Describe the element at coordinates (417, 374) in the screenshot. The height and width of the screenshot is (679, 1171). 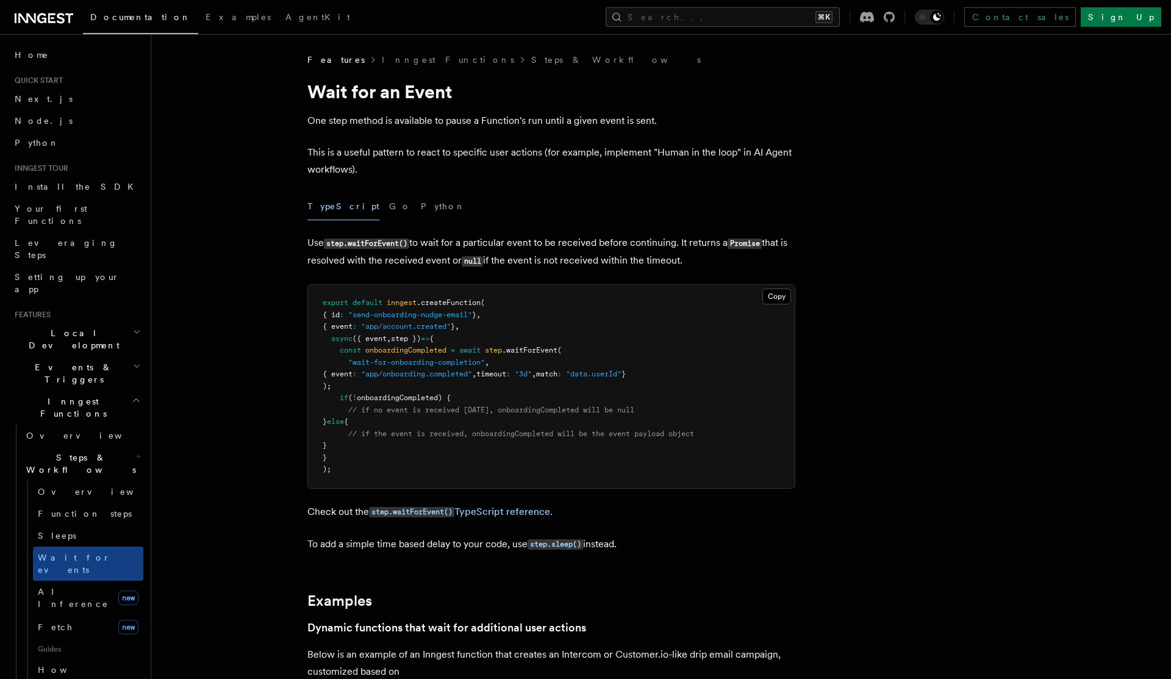
I see `span: "app/onboarding.completed"` at that location.